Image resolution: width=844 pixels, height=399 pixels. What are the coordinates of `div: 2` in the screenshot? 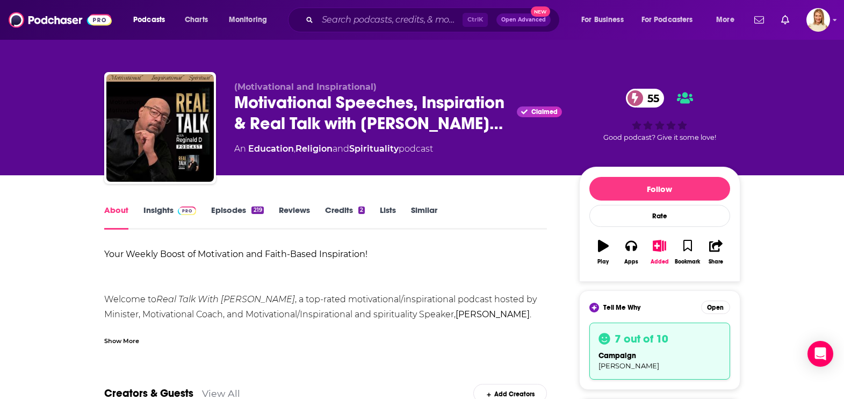 It's located at (362, 210).